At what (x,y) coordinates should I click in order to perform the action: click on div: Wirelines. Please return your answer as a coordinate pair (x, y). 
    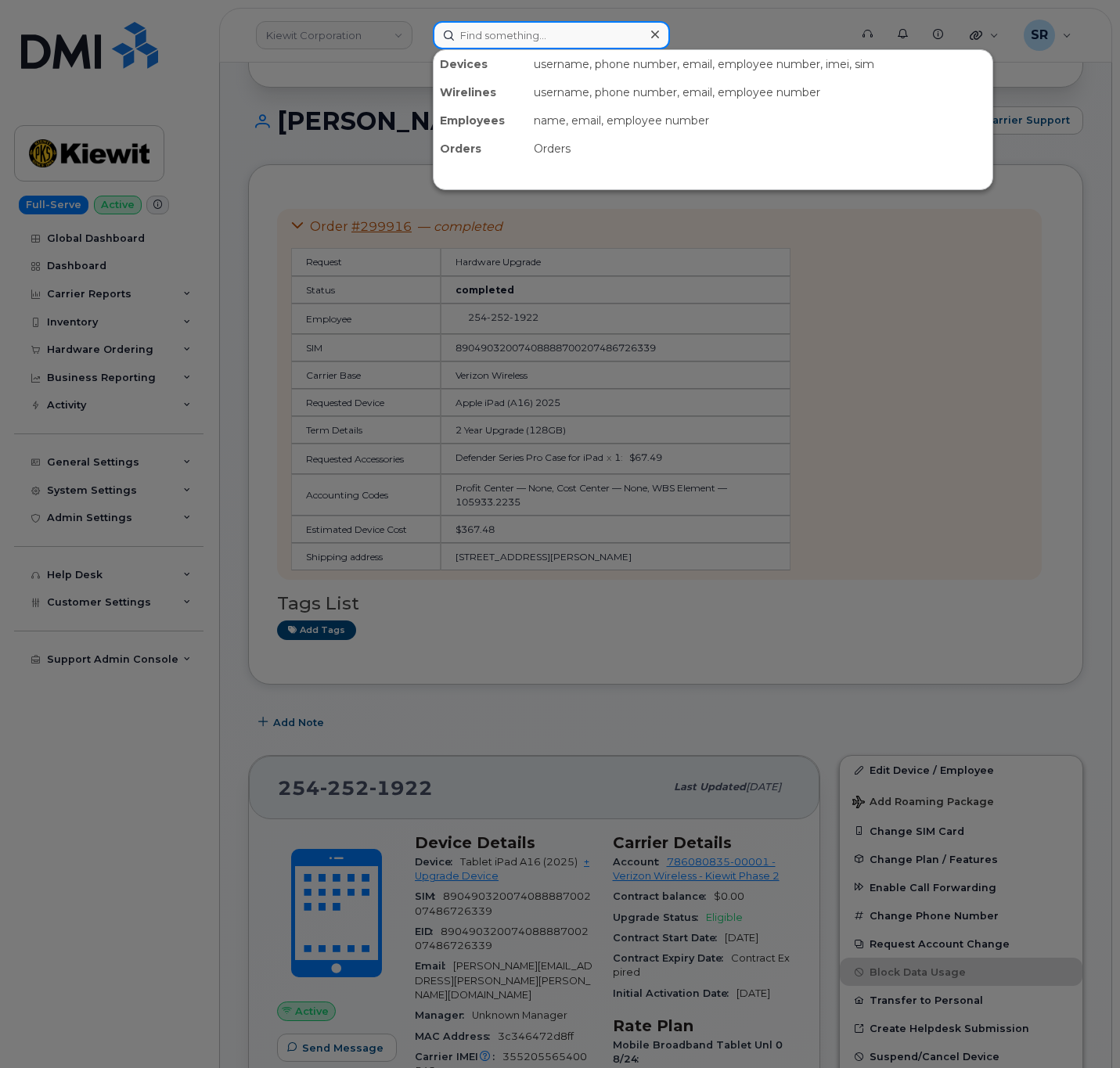
    Looking at the image, I should click on (480, 92).